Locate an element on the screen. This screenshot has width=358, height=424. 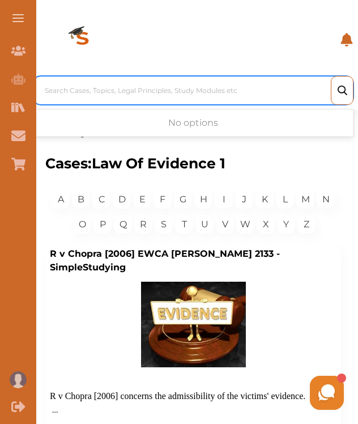
p: W is located at coordinates (245, 224).